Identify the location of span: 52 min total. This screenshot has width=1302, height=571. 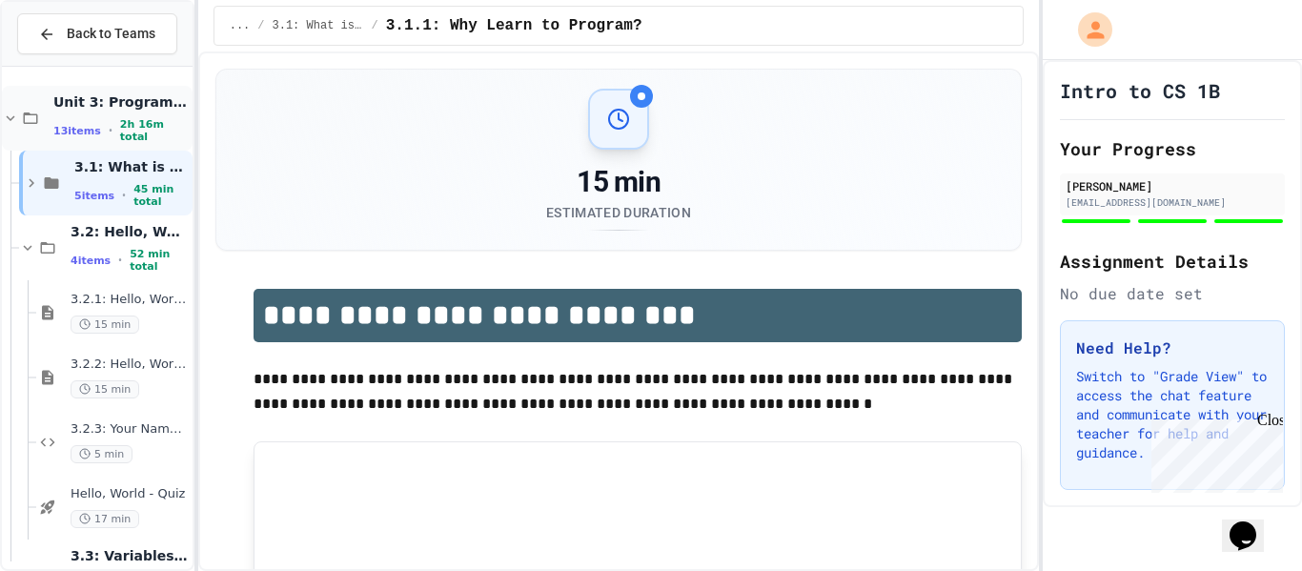
(159, 260).